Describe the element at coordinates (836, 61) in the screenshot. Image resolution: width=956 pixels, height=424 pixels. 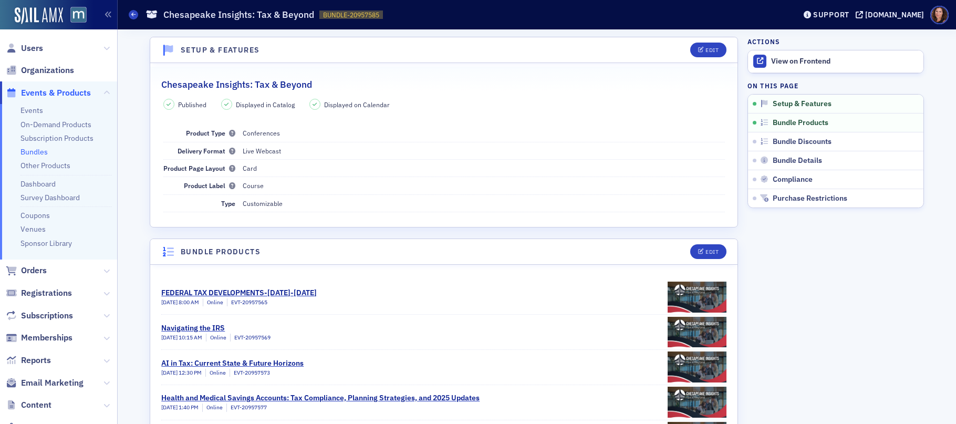
I see `a: View on Frontend` at that location.